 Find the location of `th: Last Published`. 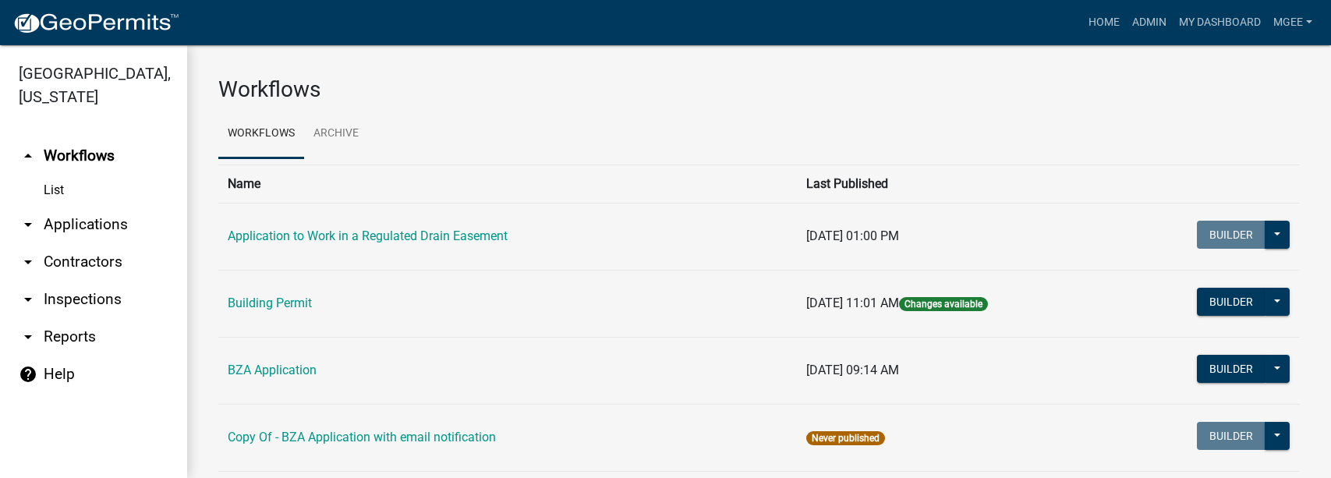

th: Last Published is located at coordinates (957, 183).